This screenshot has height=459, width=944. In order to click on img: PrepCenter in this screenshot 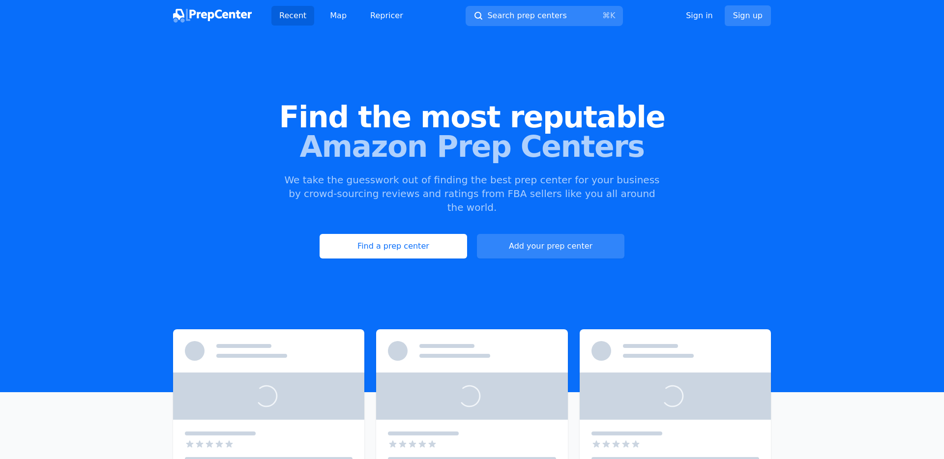, I will do `click(212, 16)`.